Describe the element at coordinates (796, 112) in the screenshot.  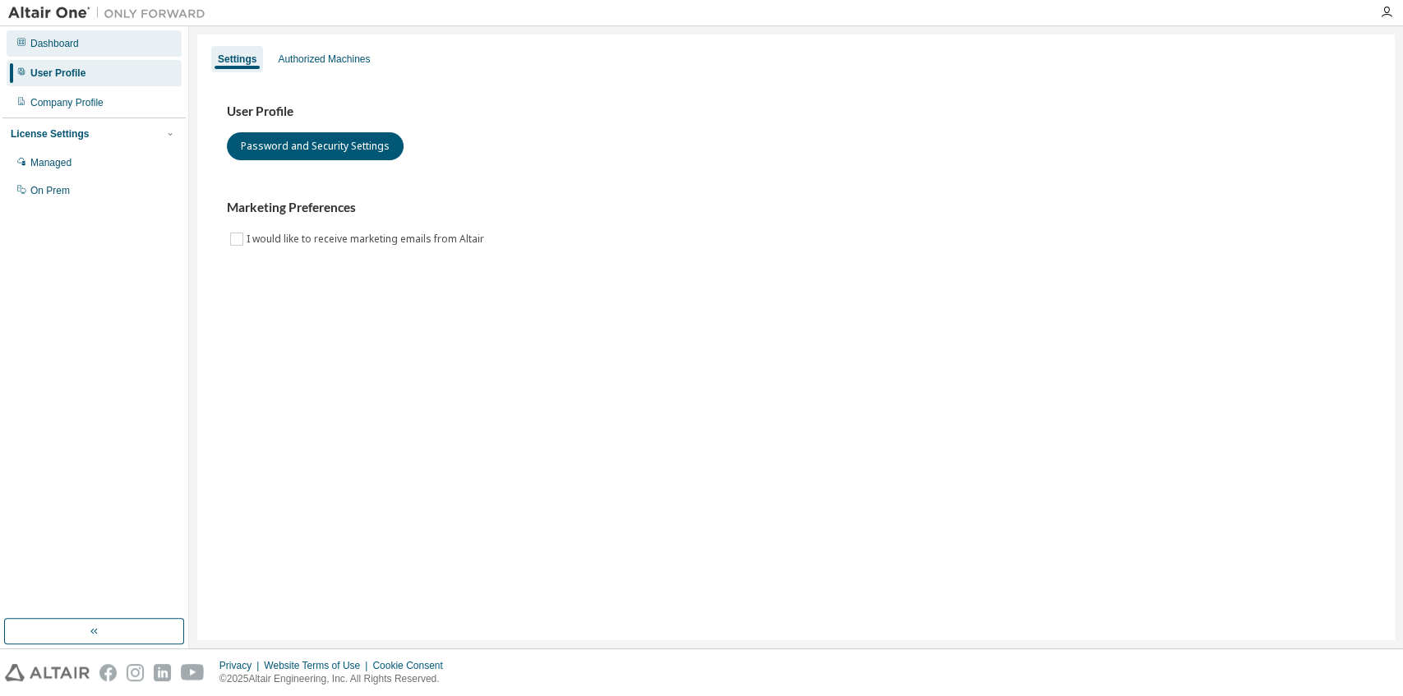
I see `h3: User Profile` at that location.